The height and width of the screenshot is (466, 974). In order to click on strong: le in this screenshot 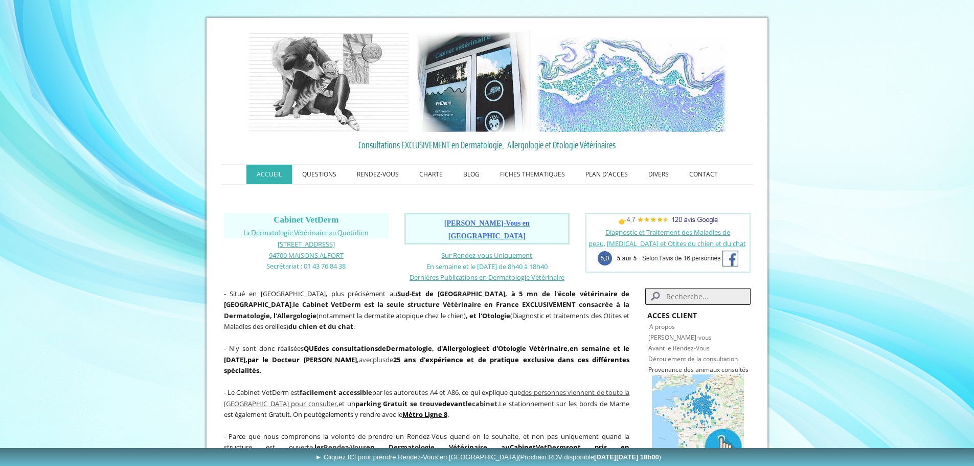, I will do `click(296, 304)`.